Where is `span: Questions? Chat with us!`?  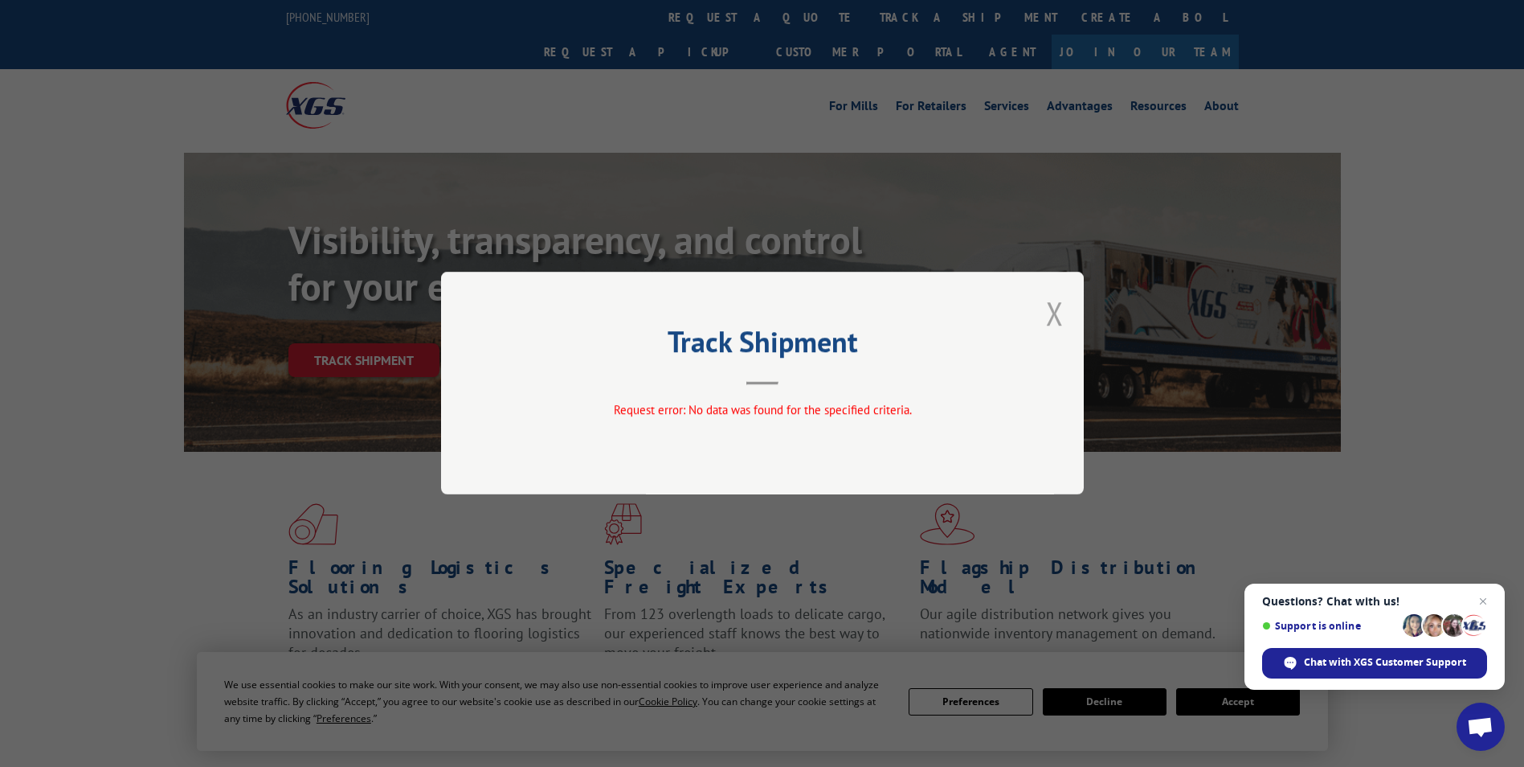
span: Questions? Chat with us! is located at coordinates (1375, 601).